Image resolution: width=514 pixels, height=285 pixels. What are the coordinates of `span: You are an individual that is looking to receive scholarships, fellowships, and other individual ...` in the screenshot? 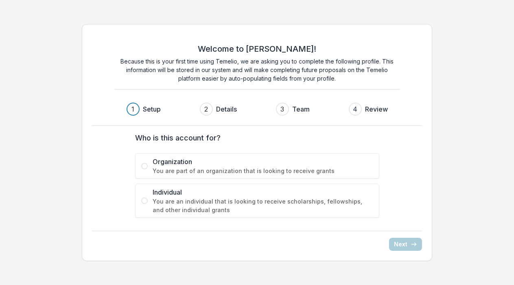 It's located at (263, 206).